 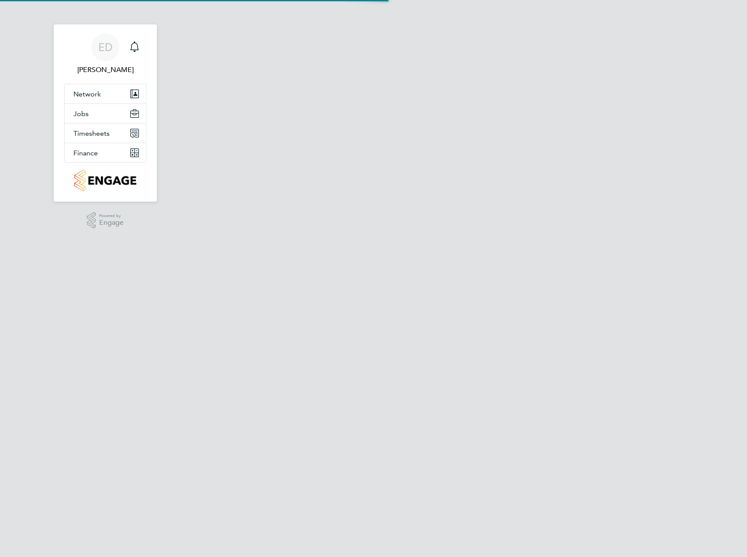 What do you see at coordinates (86, 153) in the screenshot?
I see `span: Finance` at bounding box center [86, 153].